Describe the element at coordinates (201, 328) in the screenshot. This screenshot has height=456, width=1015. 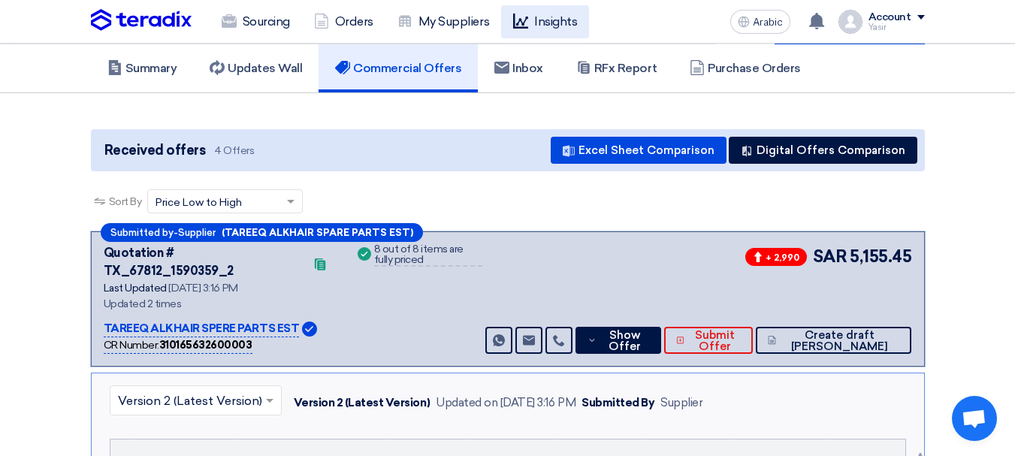
I see `font: TAREEQ ALKHAIR SPERE PARTS EST` at that location.